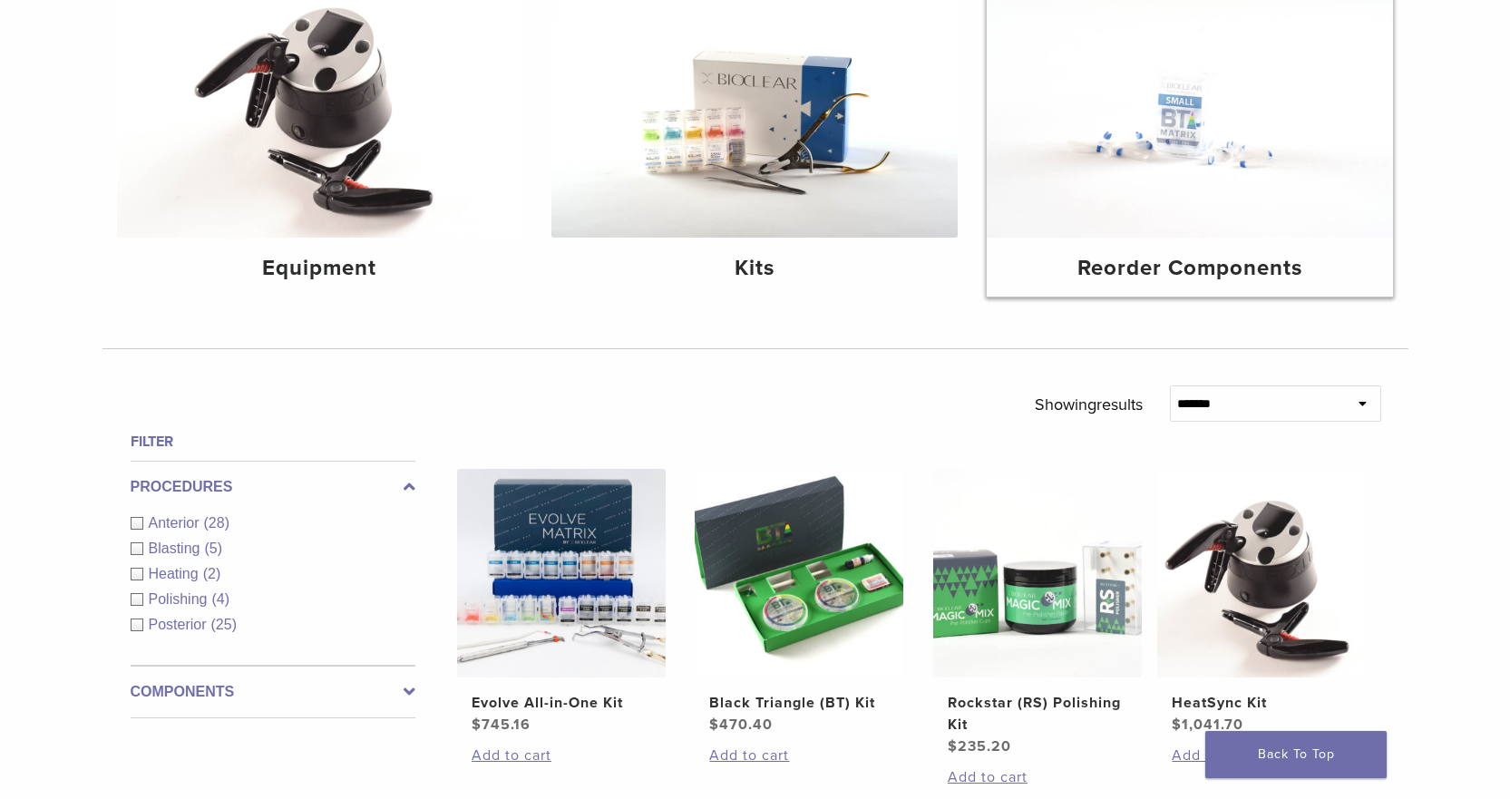 Image resolution: width=1510 pixels, height=799 pixels. What do you see at coordinates (799, 755) in the screenshot?
I see `a: Add to cart: “Black Triangle (BT) Kit”` at bounding box center [799, 755].